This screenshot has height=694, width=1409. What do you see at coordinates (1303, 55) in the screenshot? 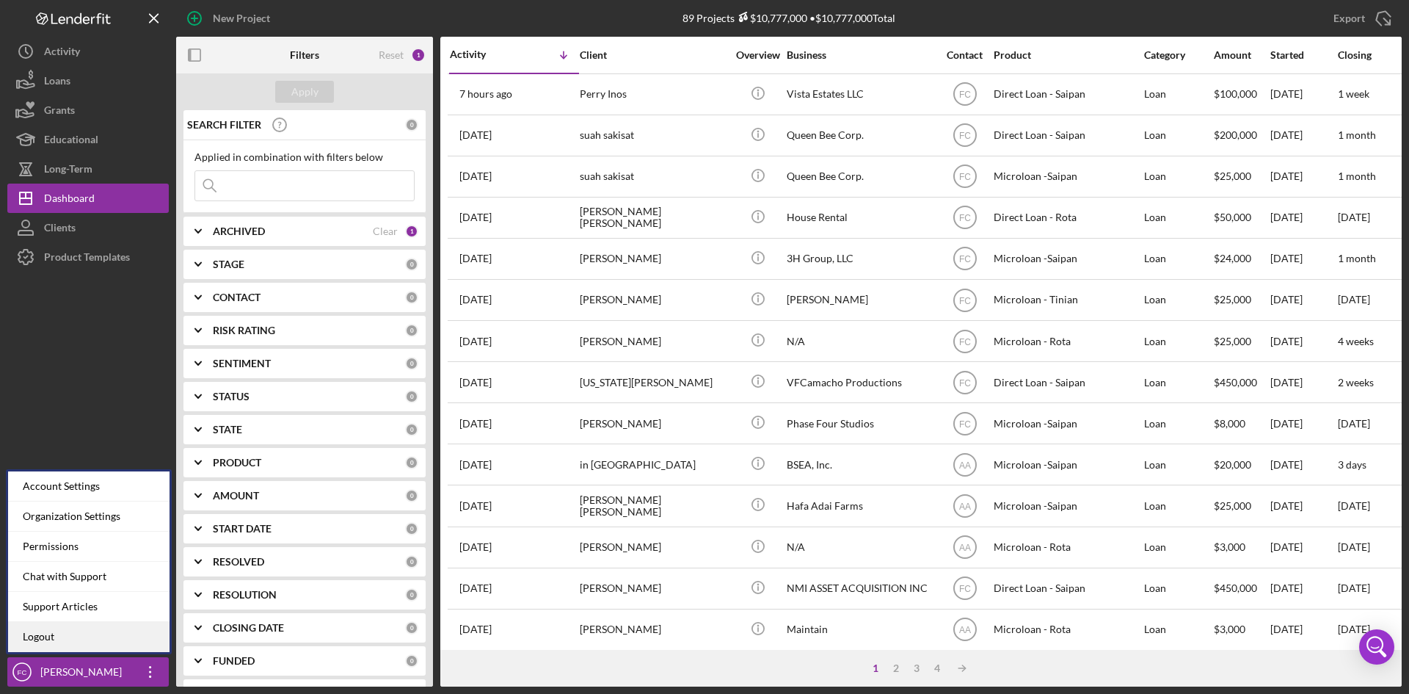
I see `div: Started` at bounding box center [1303, 55].